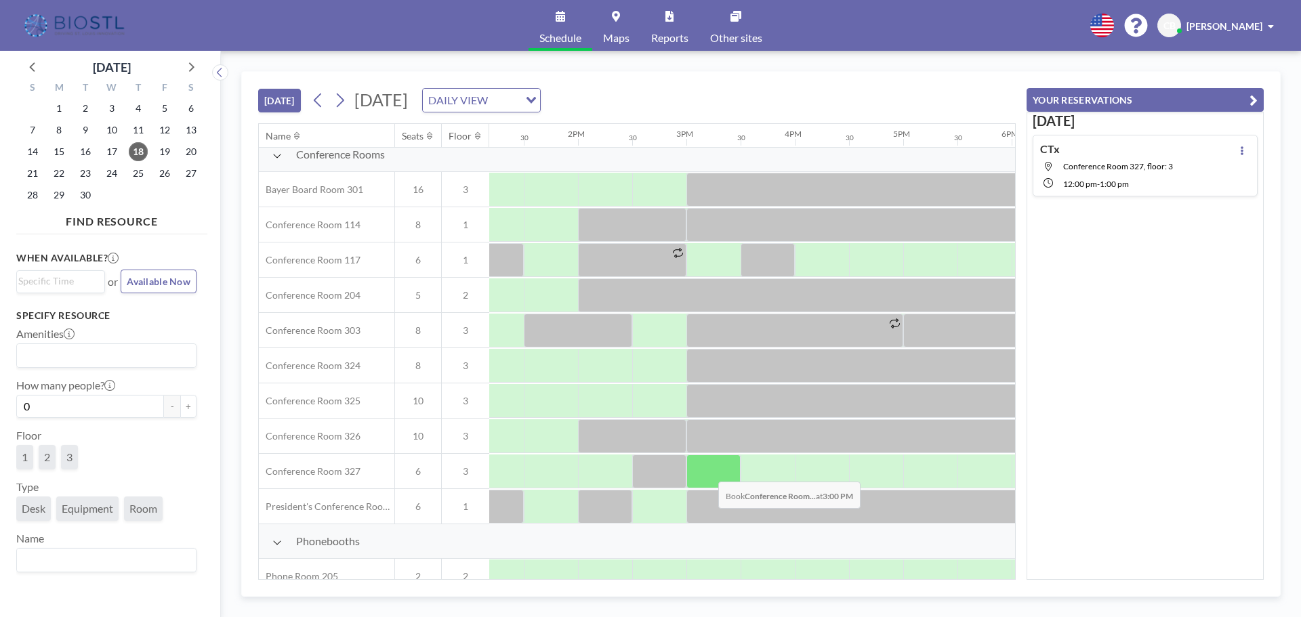 This screenshot has height=617, width=1301. I want to click on button: Available Now, so click(159, 281).